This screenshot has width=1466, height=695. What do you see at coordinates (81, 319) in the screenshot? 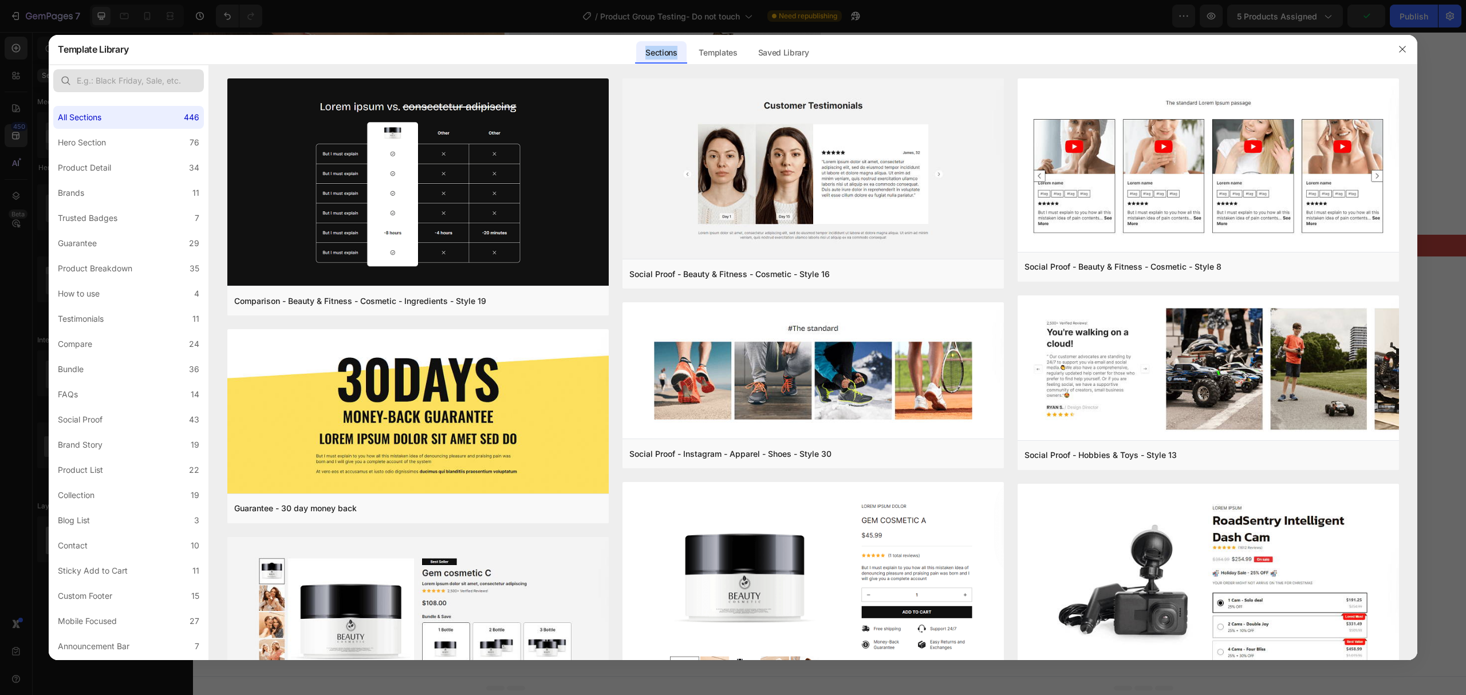
I see `div: Testimonials` at bounding box center [81, 319].